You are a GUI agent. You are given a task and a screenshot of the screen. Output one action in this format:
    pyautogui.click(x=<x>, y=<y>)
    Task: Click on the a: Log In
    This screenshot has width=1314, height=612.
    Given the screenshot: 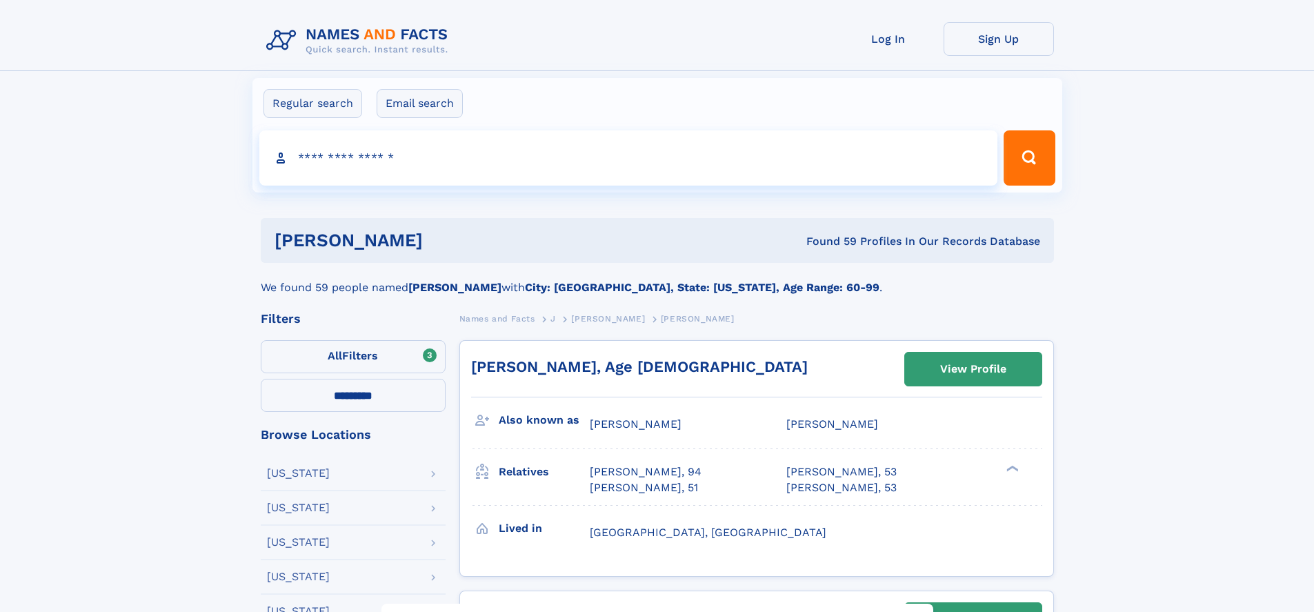 What is the action you would take?
    pyautogui.click(x=888, y=39)
    